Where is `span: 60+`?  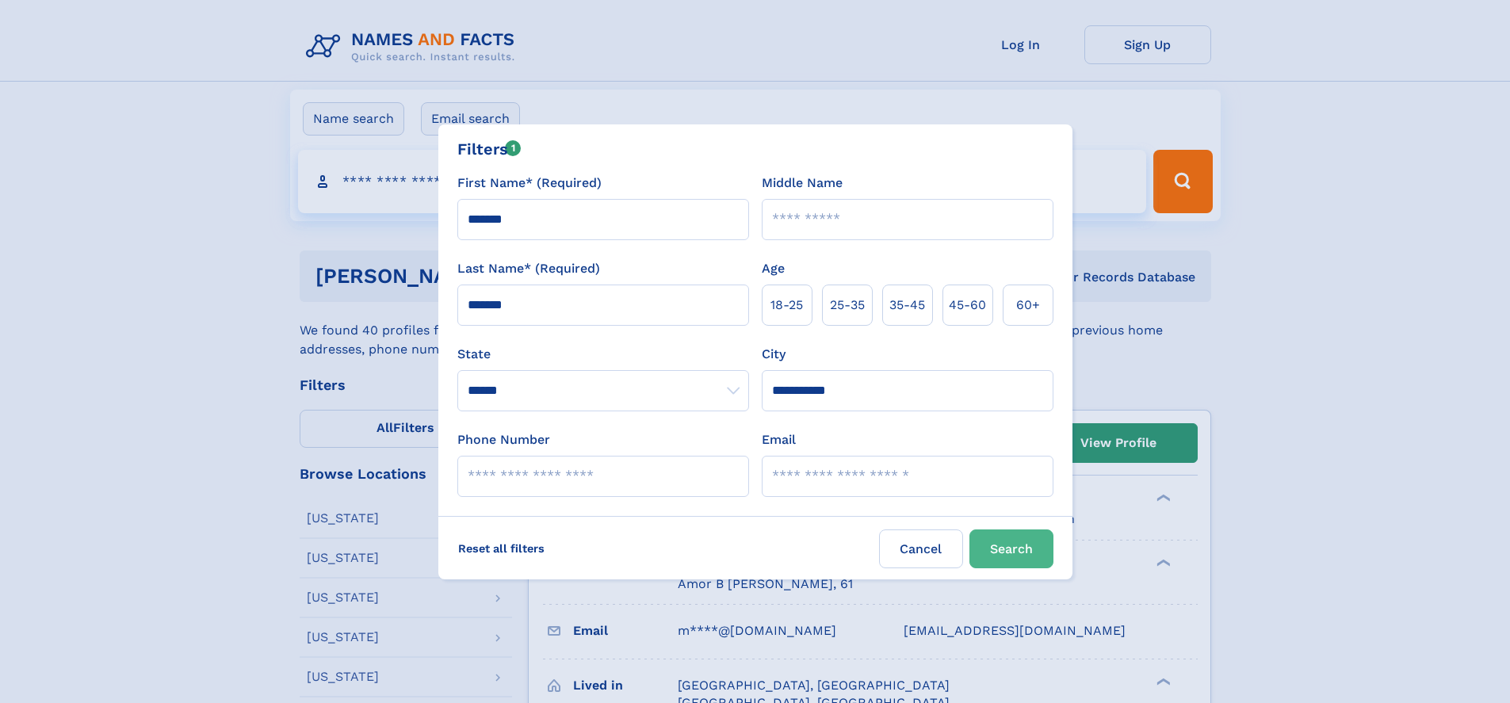 span: 60+ is located at coordinates (1028, 305).